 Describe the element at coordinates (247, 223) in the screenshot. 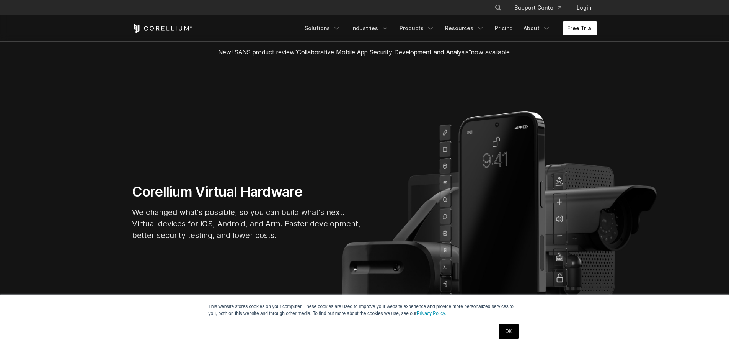

I see `p: We changed what's possible, so you can build what's next. Virtual devices for iOS, Android, and A...` at that location.